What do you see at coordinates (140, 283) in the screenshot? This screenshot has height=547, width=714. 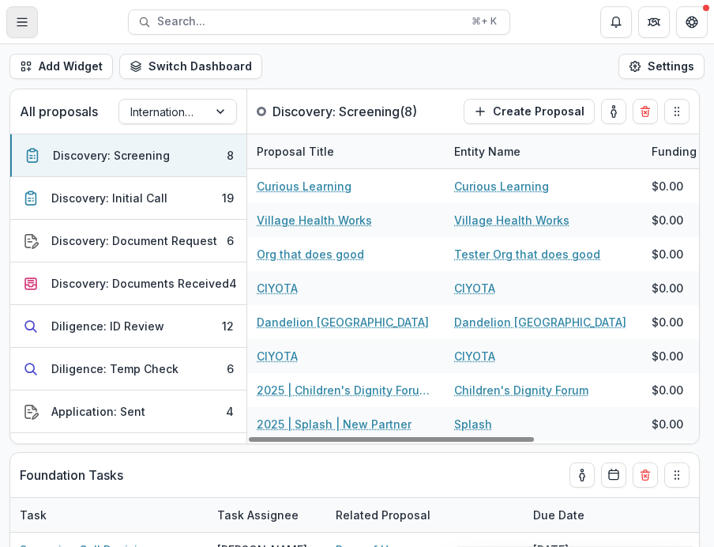 I see `div: Discovery: Documents Received` at bounding box center [140, 283].